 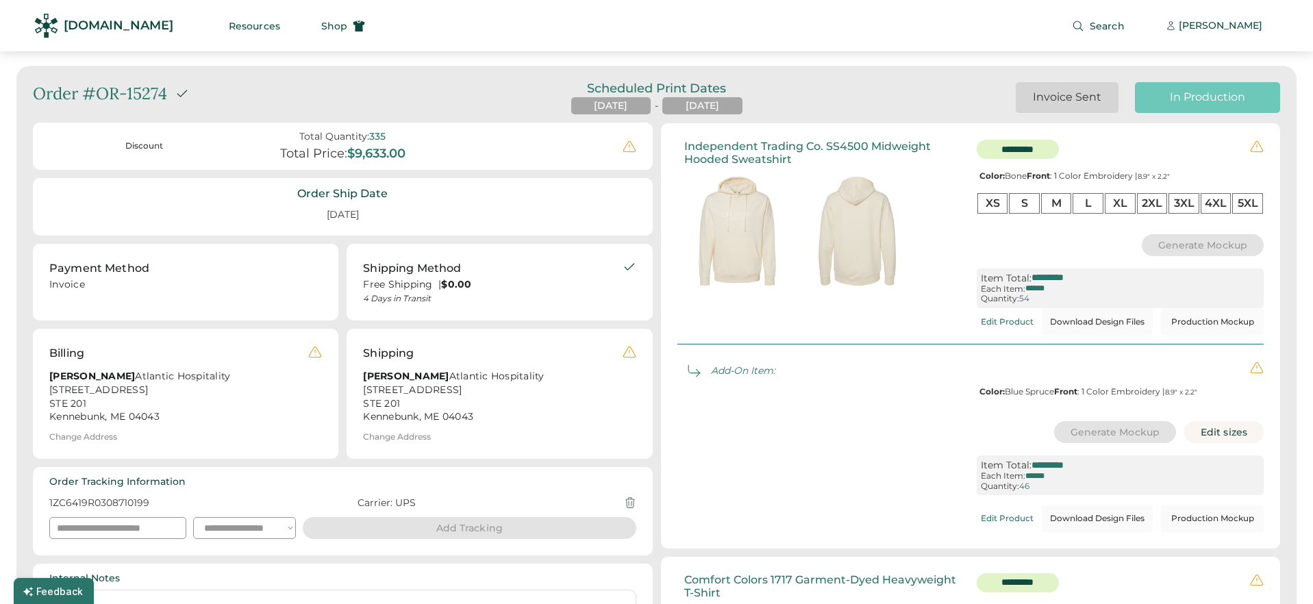 I want to click on div: Internal Notes, so click(x=84, y=579).